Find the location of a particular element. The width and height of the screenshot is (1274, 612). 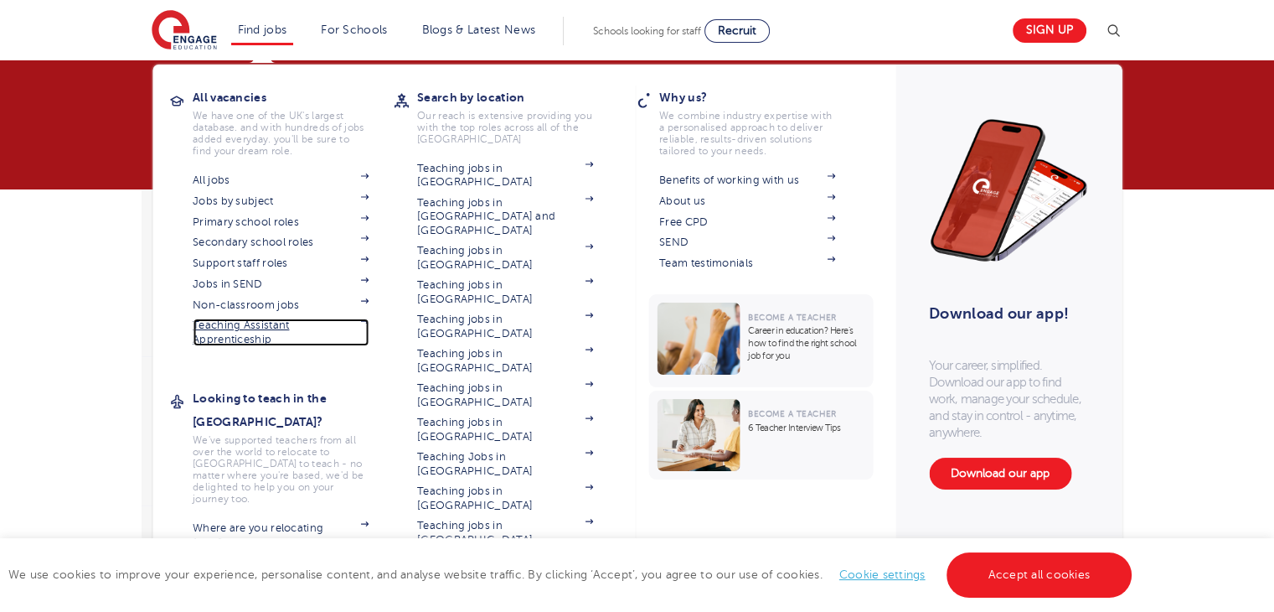

a: For Schools is located at coordinates (354, 29).